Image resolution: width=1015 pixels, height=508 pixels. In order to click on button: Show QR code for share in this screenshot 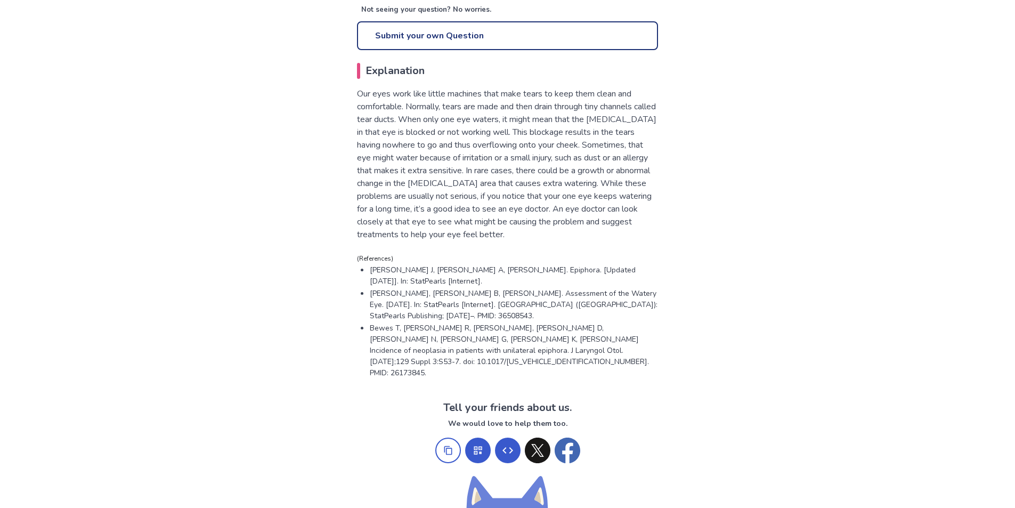, I will do `click(478, 450)`.